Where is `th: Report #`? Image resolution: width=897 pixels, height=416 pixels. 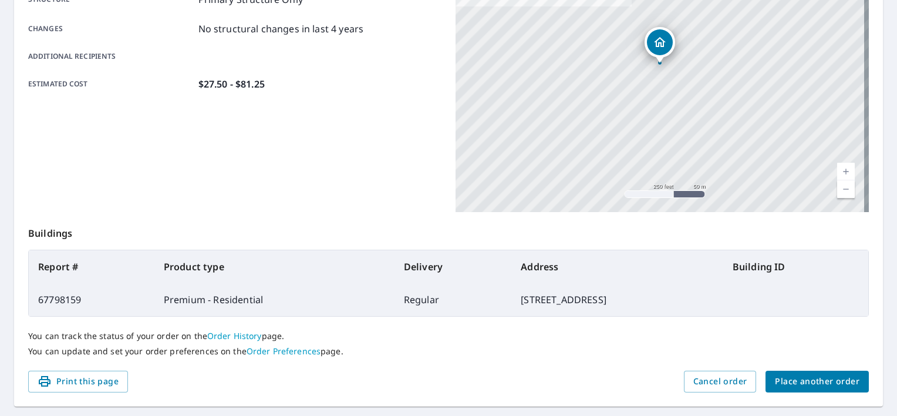
th: Report # is located at coordinates (92, 267).